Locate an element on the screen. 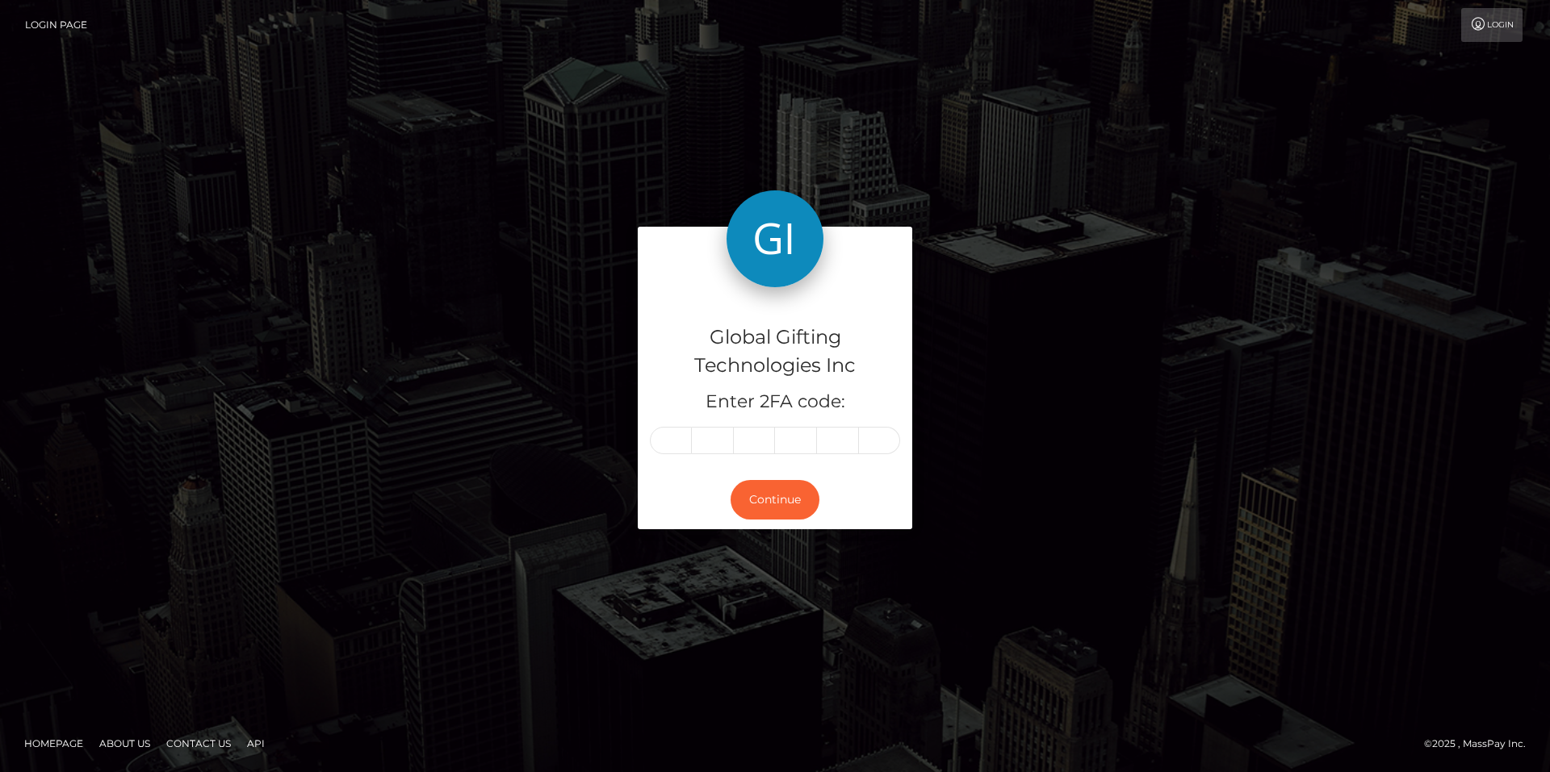  a: About Us is located at coordinates (124, 743).